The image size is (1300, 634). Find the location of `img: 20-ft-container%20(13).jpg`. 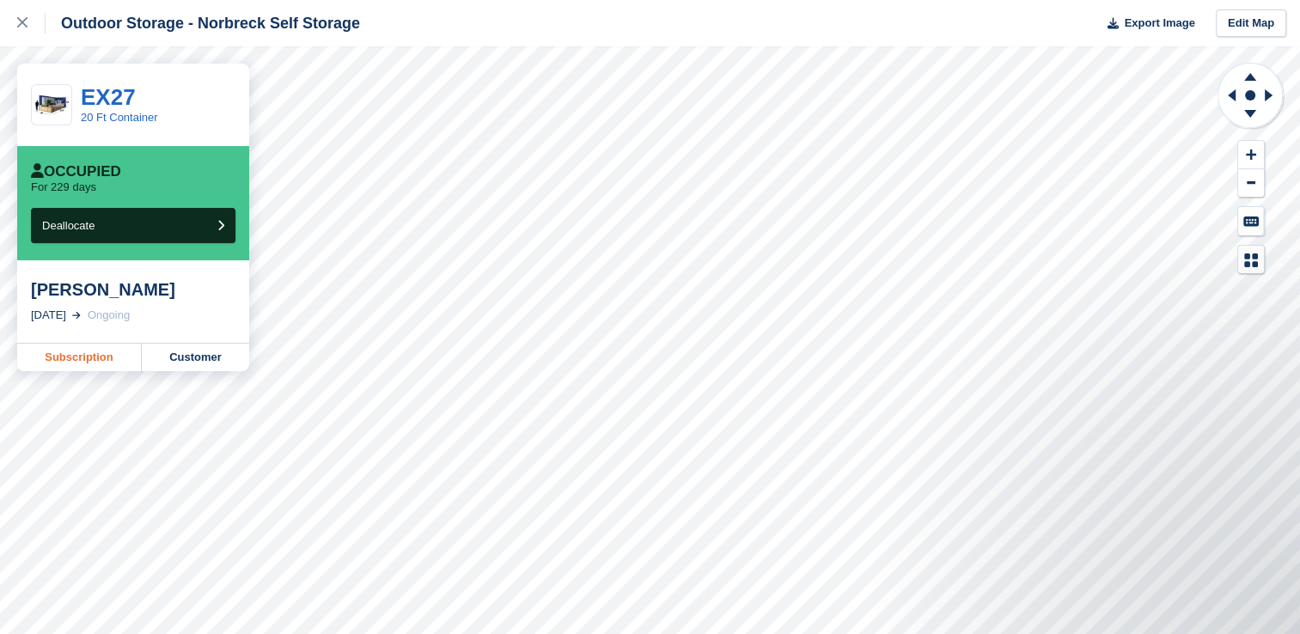

img: 20-ft-container%20(13).jpg is located at coordinates (52, 105).